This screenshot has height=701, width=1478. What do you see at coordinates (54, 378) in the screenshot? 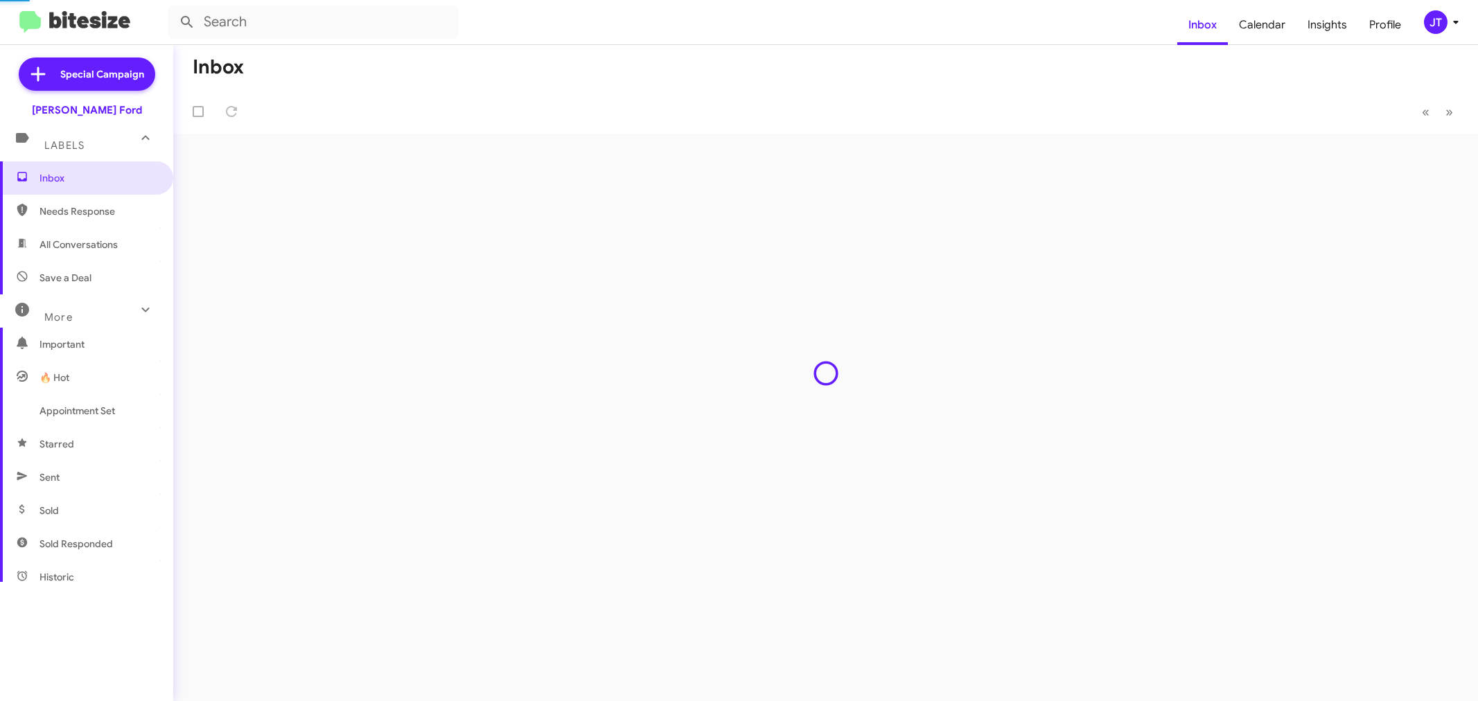
I see `span: 🔥 Hot` at bounding box center [54, 378].